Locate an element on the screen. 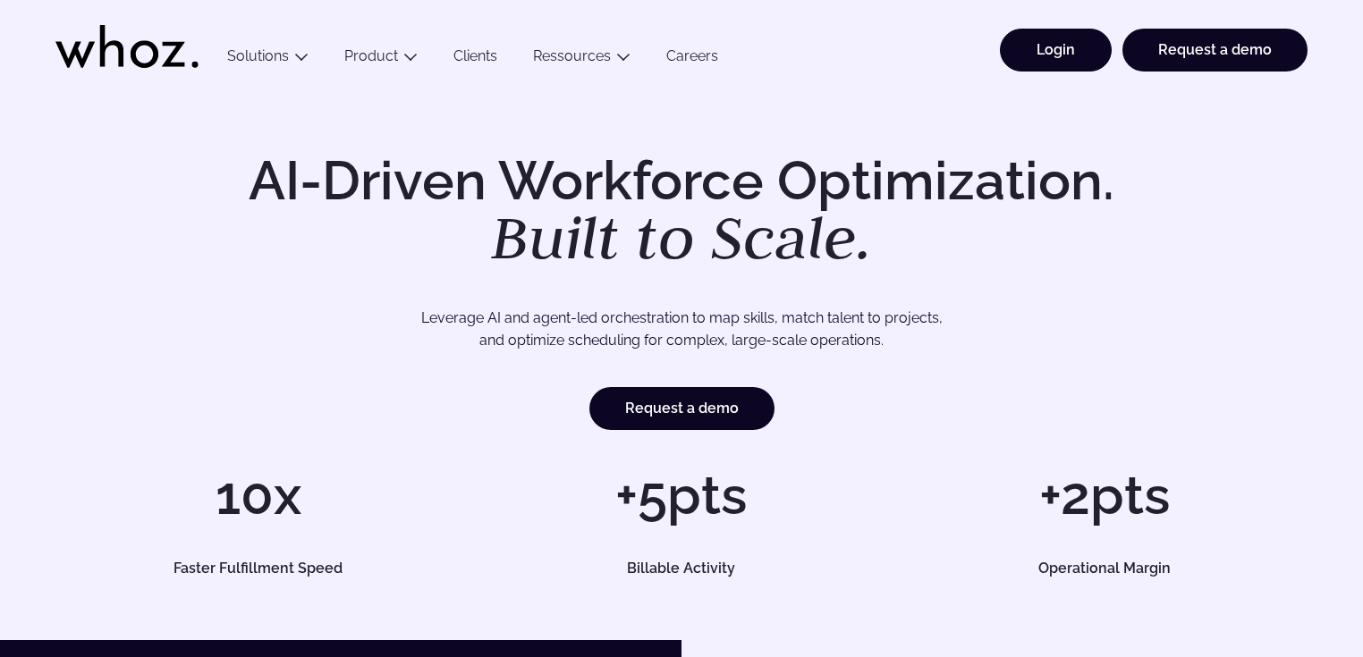  a: Ressources is located at coordinates (572, 55).